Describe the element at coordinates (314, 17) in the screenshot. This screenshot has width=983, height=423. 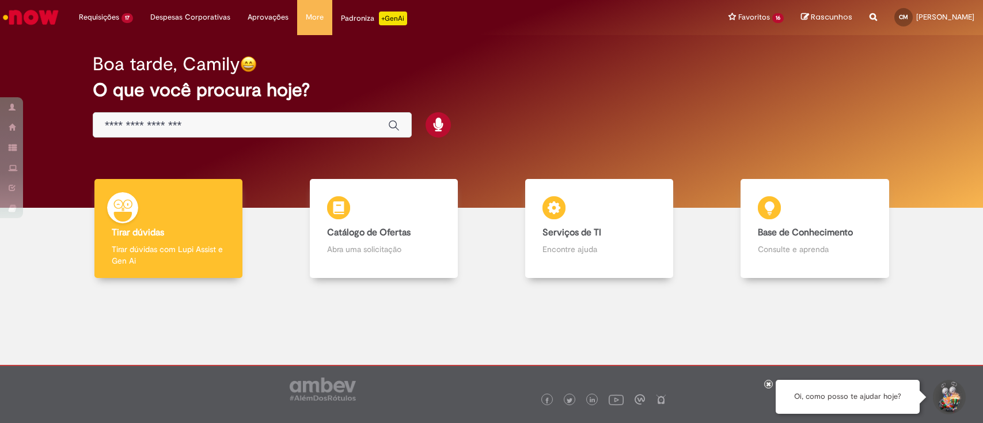
I see `span: More` at that location.